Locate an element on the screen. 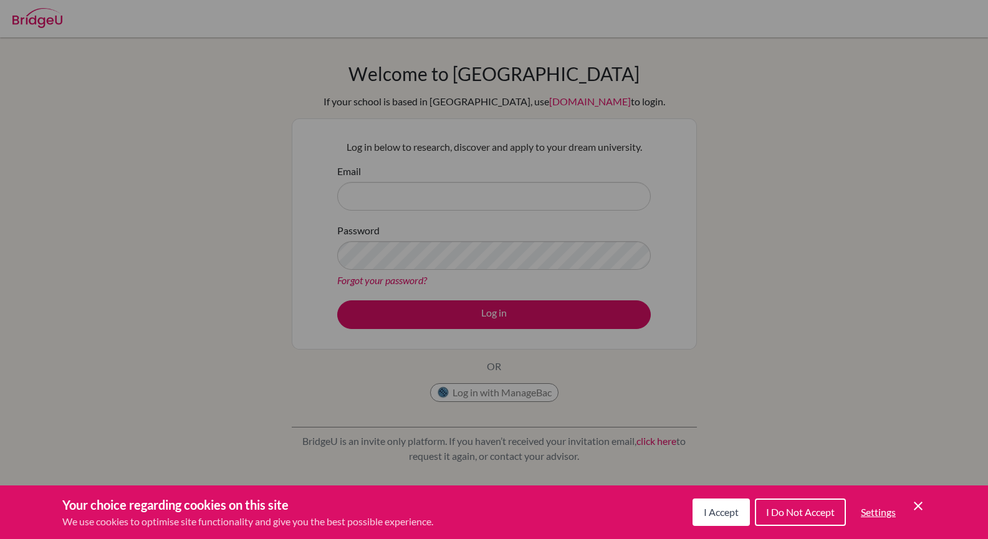 This screenshot has height=539, width=988. button: Save and close is located at coordinates (918, 506).